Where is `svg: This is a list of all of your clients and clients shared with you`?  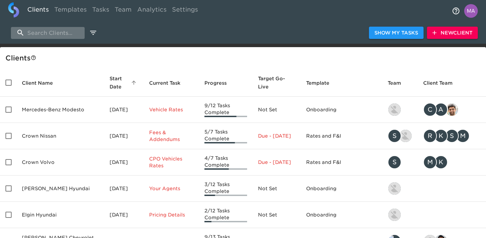
svg: This is a list of all of your clients and clients shared with you is located at coordinates (33, 58).